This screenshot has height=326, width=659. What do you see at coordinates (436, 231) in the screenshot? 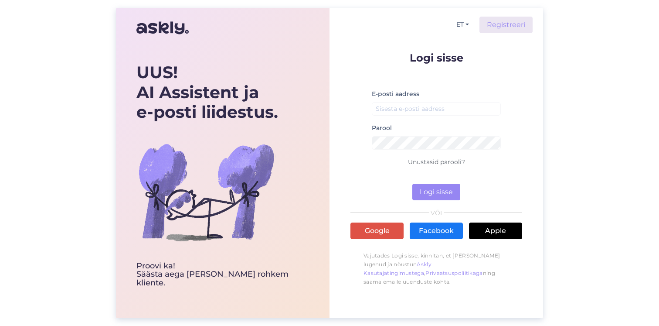
I see `a: Facebook` at bounding box center [436, 231].